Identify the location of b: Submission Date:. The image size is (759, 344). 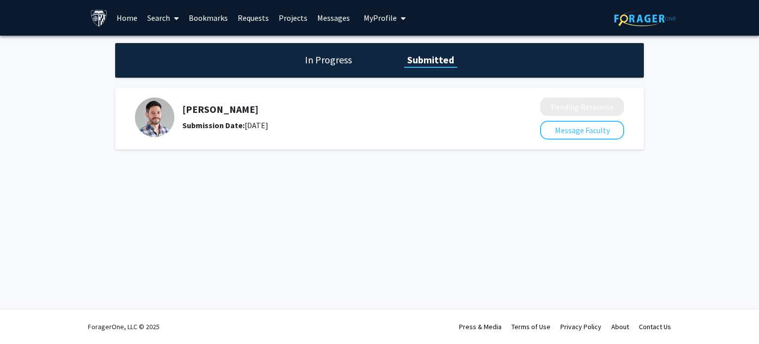
(214, 125).